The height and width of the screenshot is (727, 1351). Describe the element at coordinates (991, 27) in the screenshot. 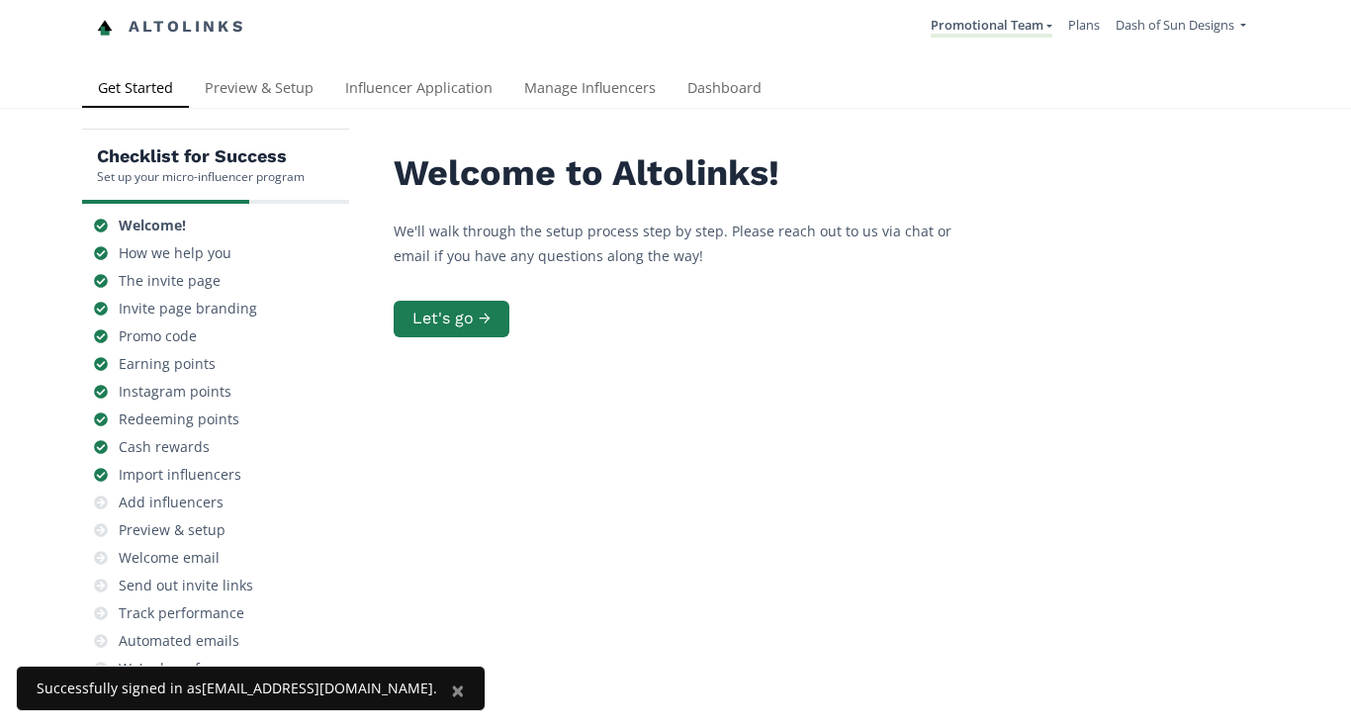

I see `a: Promotional Team` at that location.